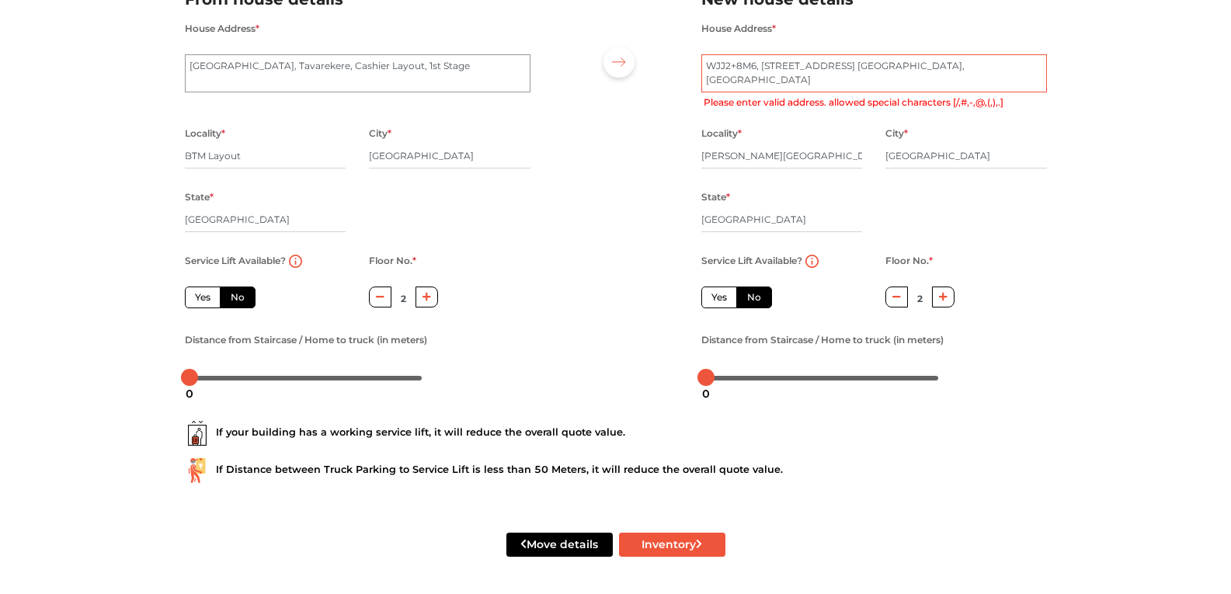  I want to click on button: Move details, so click(559, 544).